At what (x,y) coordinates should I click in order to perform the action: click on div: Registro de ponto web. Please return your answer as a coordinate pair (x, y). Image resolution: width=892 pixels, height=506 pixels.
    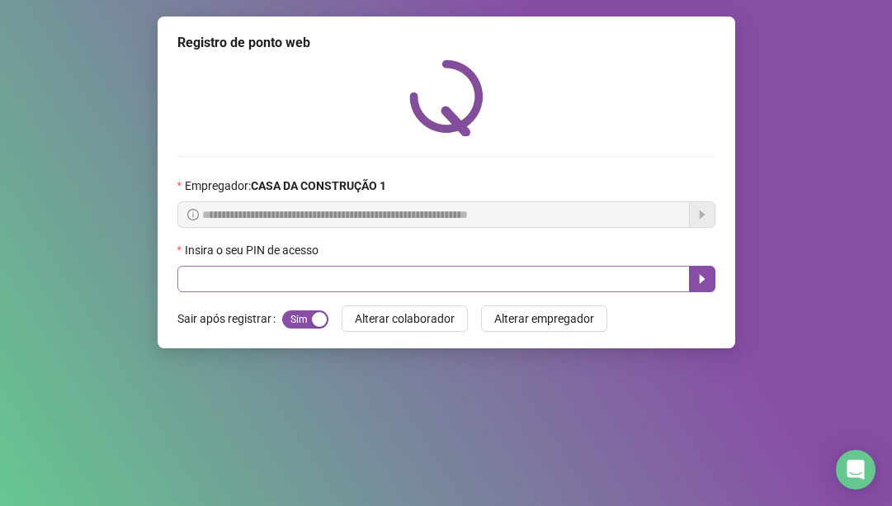
    Looking at the image, I should click on (446, 43).